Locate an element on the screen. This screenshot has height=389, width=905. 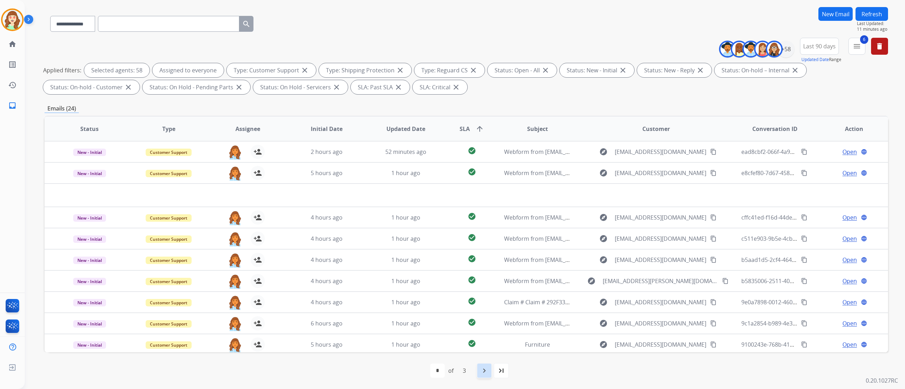
span: Furniture is located at coordinates (537, 345).